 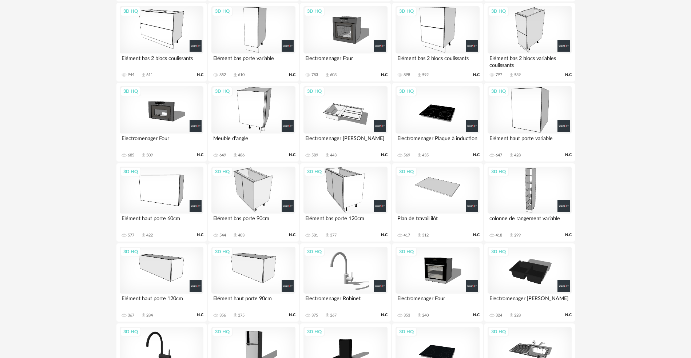 I want to click on a: 3D HQ Electromenager Four 783 Download icon 603 N.C, so click(x=345, y=42).